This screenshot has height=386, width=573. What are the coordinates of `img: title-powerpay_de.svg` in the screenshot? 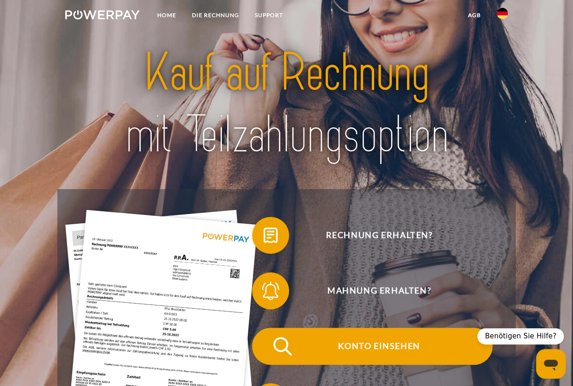 It's located at (287, 104).